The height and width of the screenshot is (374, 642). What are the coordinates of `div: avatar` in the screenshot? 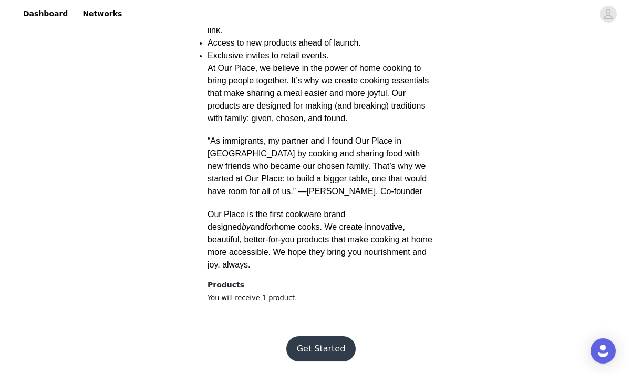 It's located at (608, 14).